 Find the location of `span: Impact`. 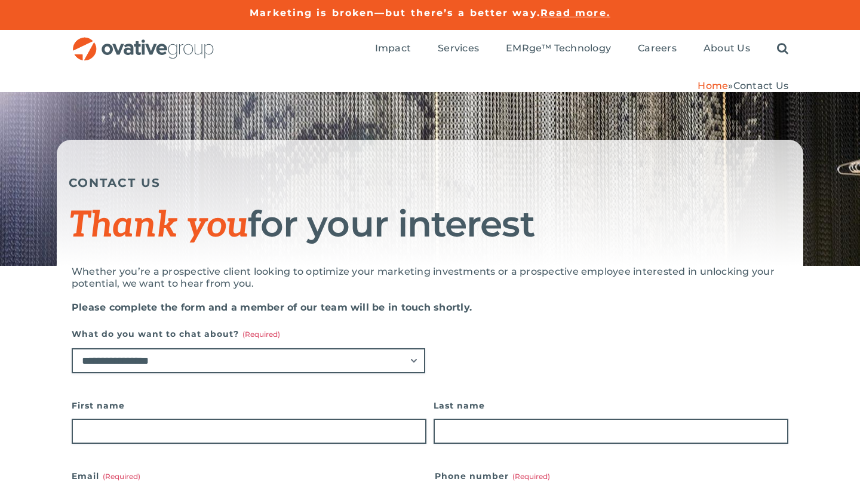

span: Impact is located at coordinates (393, 48).